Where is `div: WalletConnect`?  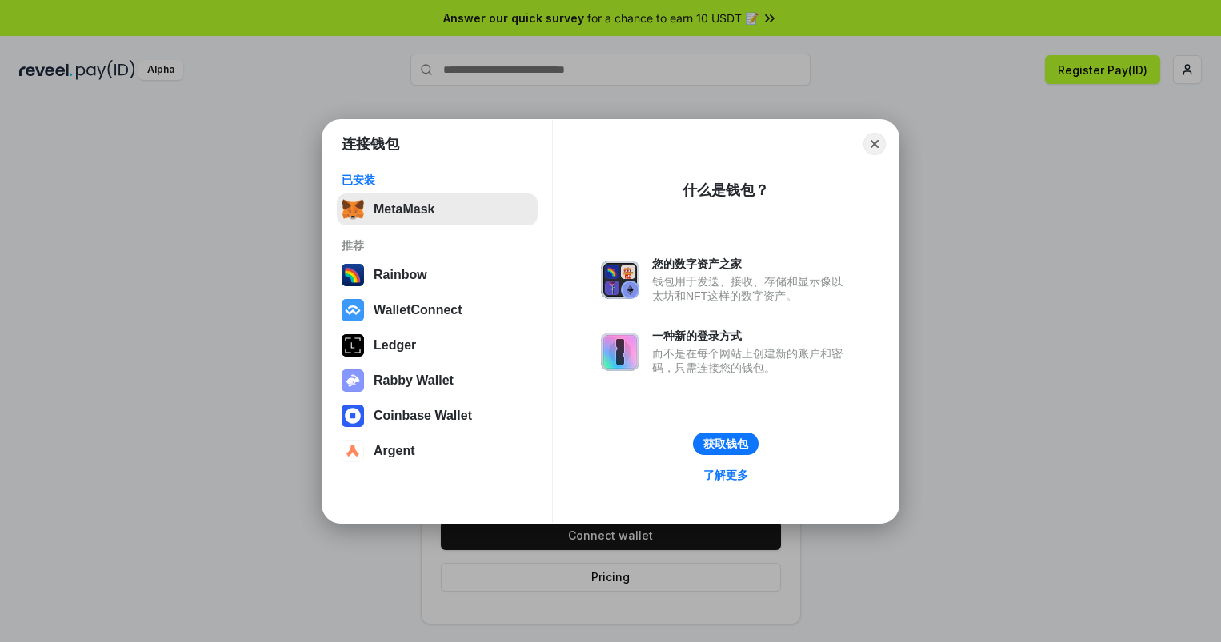
div: WalletConnect is located at coordinates (418, 310).